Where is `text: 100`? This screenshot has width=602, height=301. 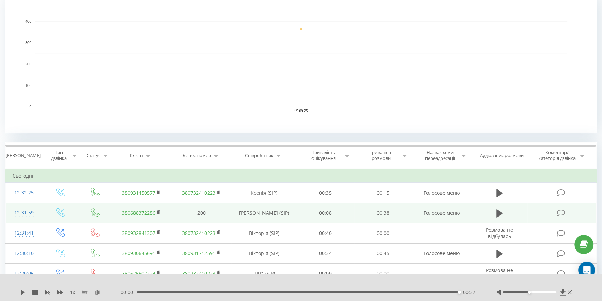 text: 100 is located at coordinates (28, 86).